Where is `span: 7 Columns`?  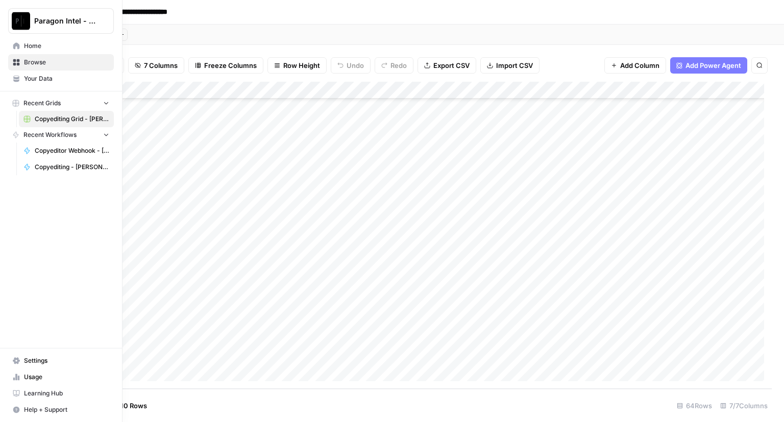
span: 7 Columns is located at coordinates (161, 65).